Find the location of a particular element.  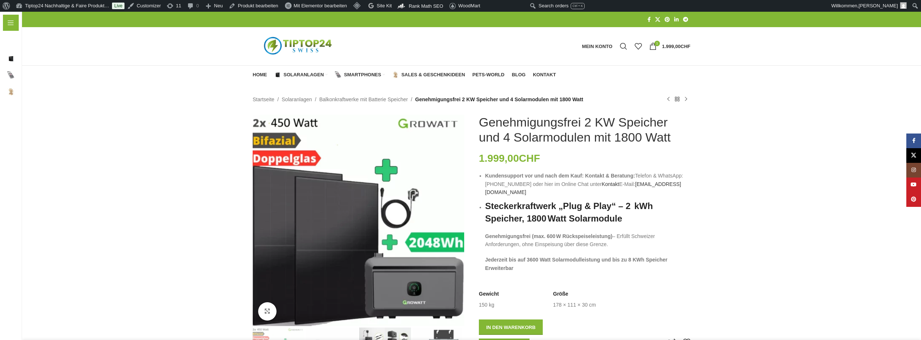

p: – Erfüllt Schweizer Anforderungen, ohne Einspeisung über diese Grenze. is located at coordinates (588, 241).